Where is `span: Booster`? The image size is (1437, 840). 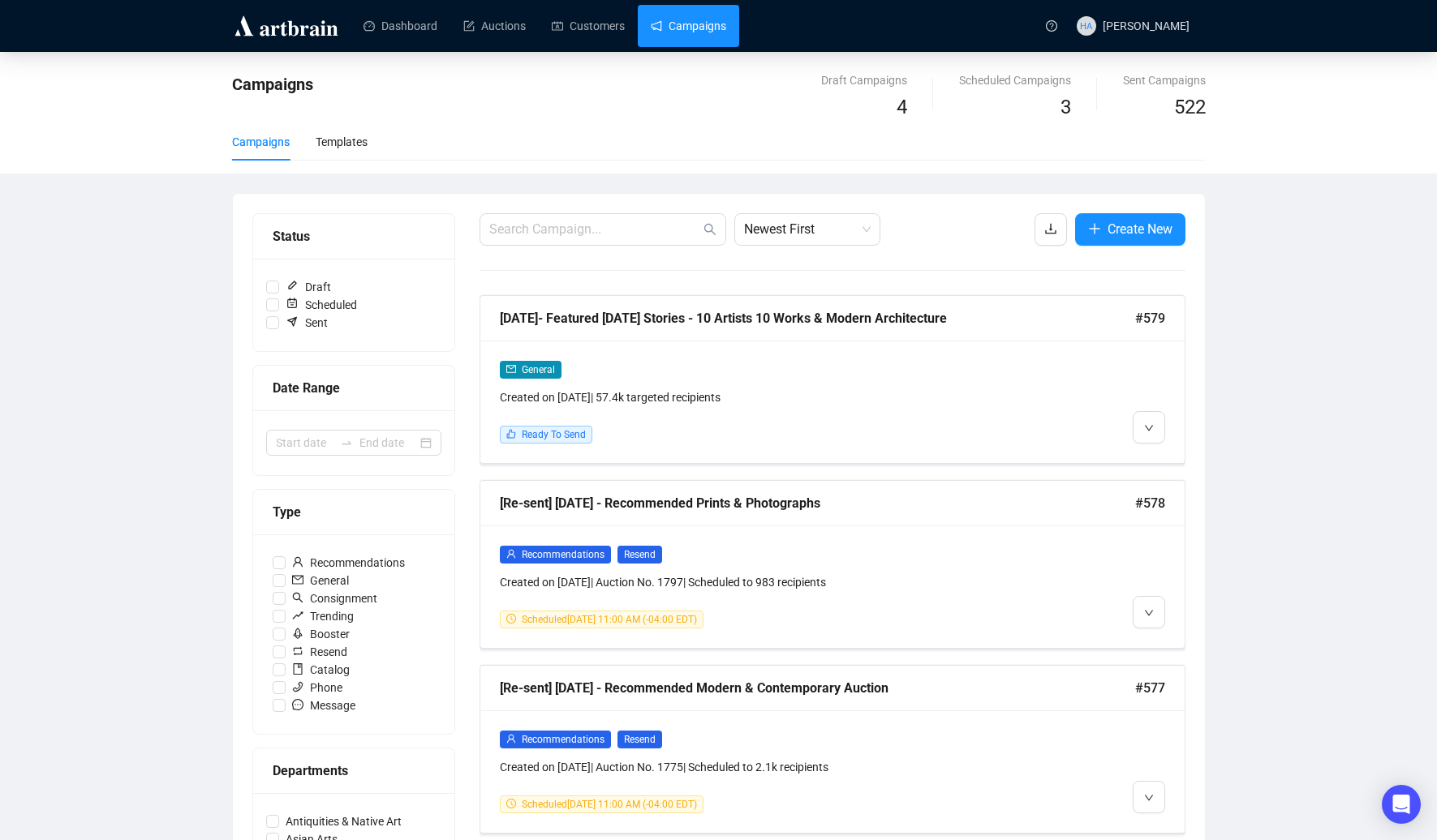
span: Booster is located at coordinates (320, 634).